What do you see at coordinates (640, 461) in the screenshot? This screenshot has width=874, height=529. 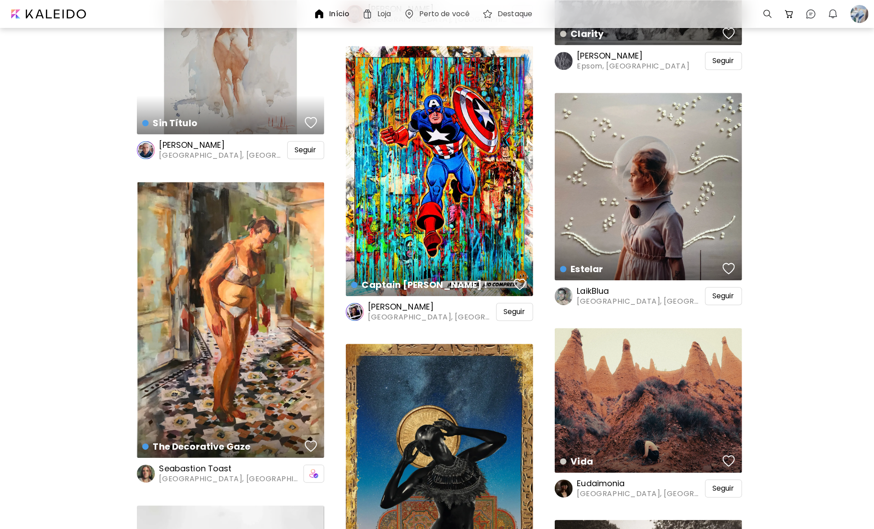 I see `h4: Vida` at bounding box center [640, 461].